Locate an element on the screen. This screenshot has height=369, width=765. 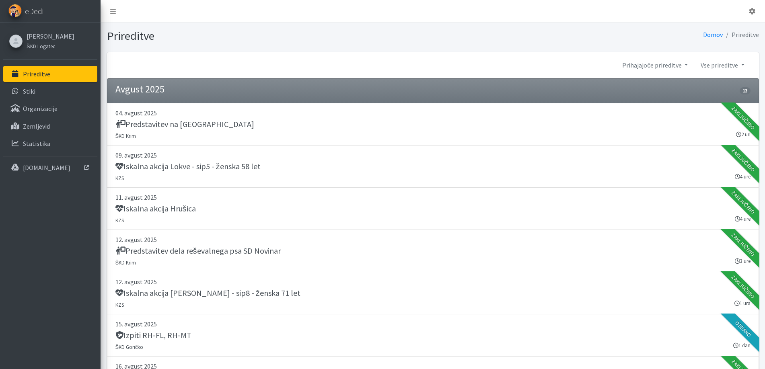
p: Zemljevid is located at coordinates (36, 126).